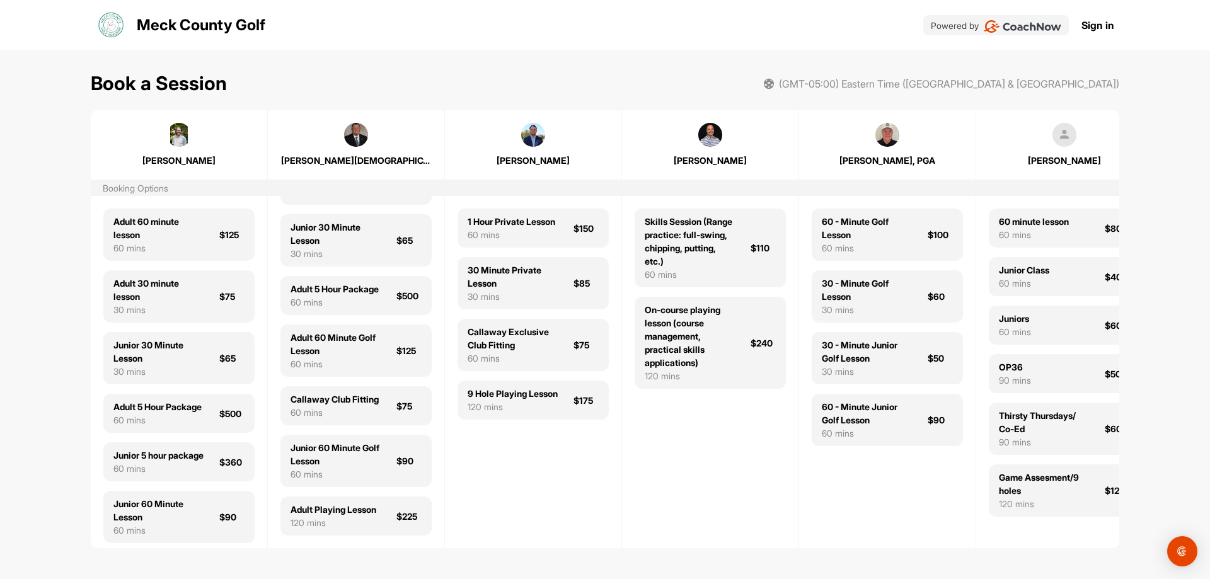  Describe the element at coordinates (201, 25) in the screenshot. I see `p: Meck County Golf` at that location.